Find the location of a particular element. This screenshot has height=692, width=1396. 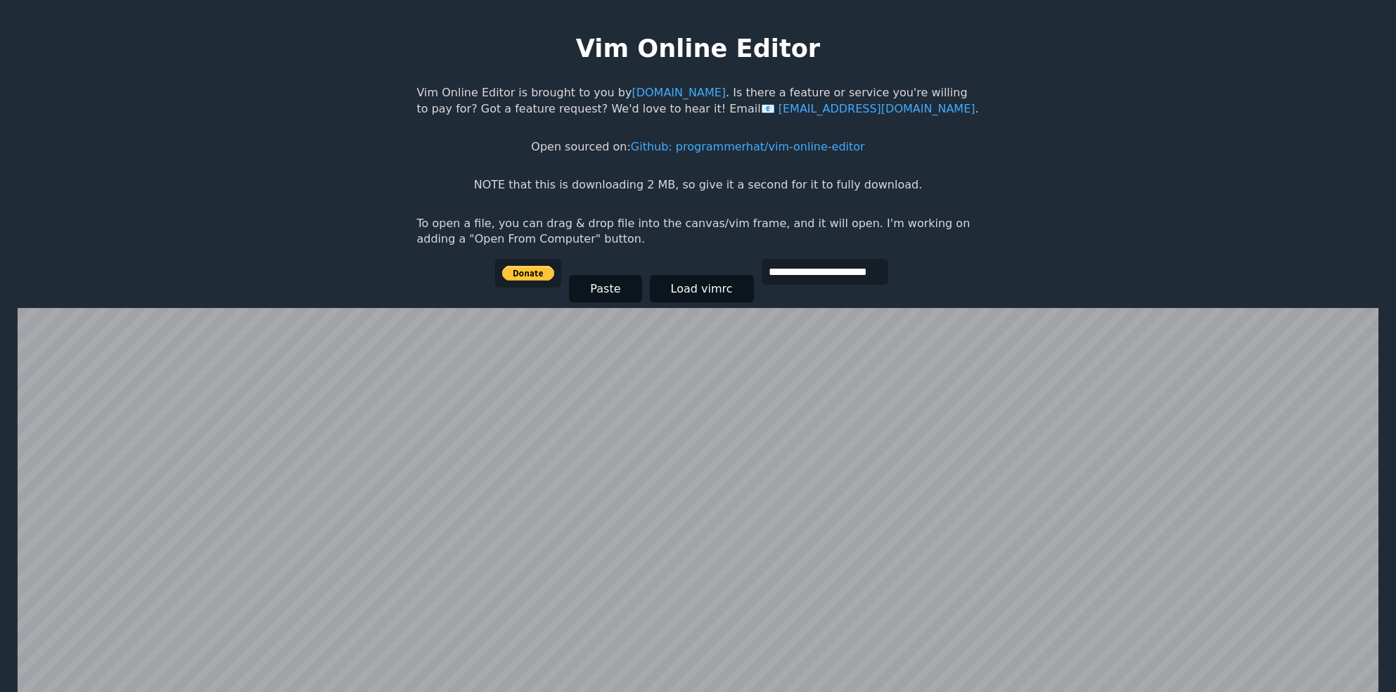

button: Paste is located at coordinates (605, 288).